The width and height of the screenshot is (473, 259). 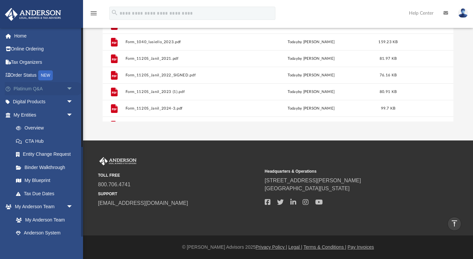 I want to click on a: Online Ordering, so click(x=44, y=49).